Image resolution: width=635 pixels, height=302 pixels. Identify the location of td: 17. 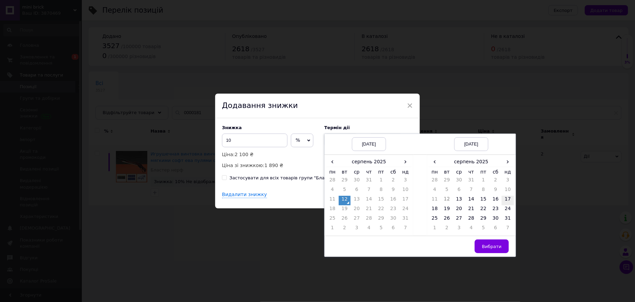
(508, 200).